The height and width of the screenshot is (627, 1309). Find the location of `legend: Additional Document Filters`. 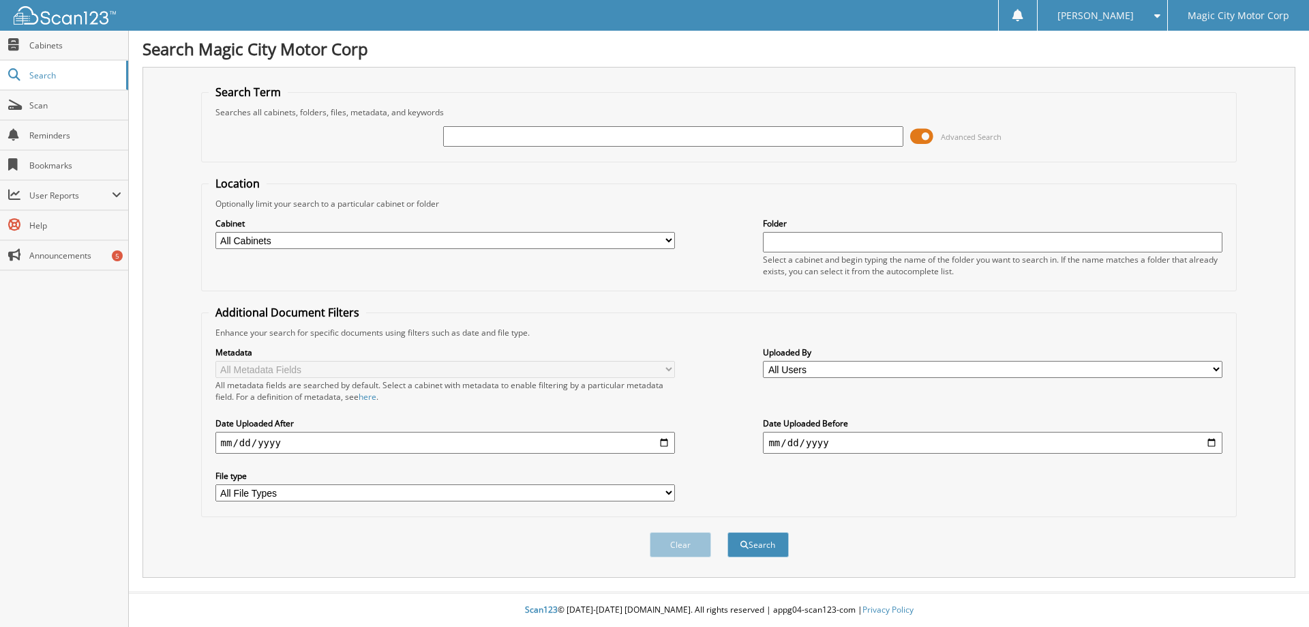

legend: Additional Document Filters is located at coordinates (287, 312).